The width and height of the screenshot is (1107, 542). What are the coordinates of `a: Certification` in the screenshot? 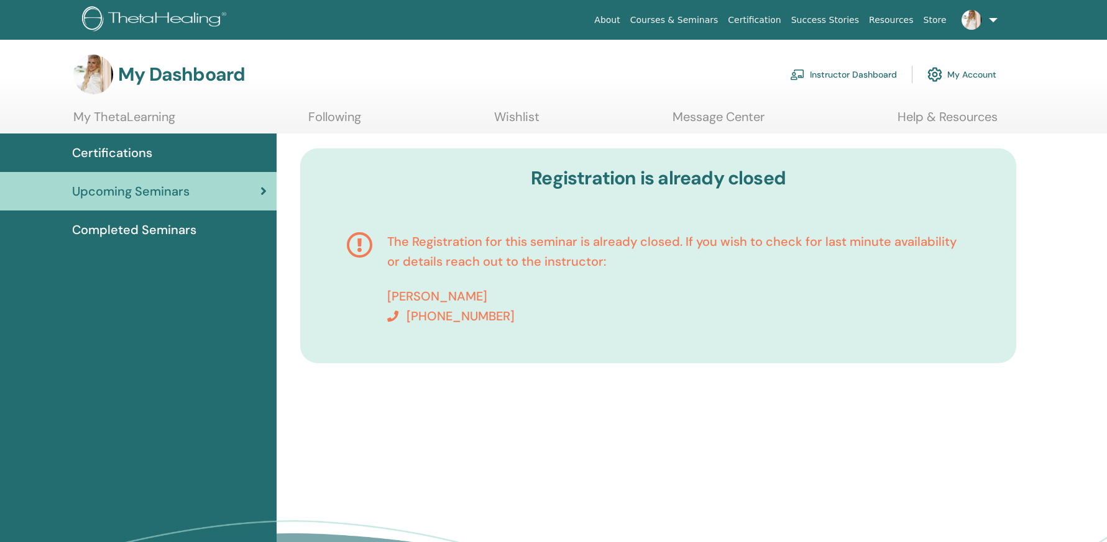 It's located at (754, 20).